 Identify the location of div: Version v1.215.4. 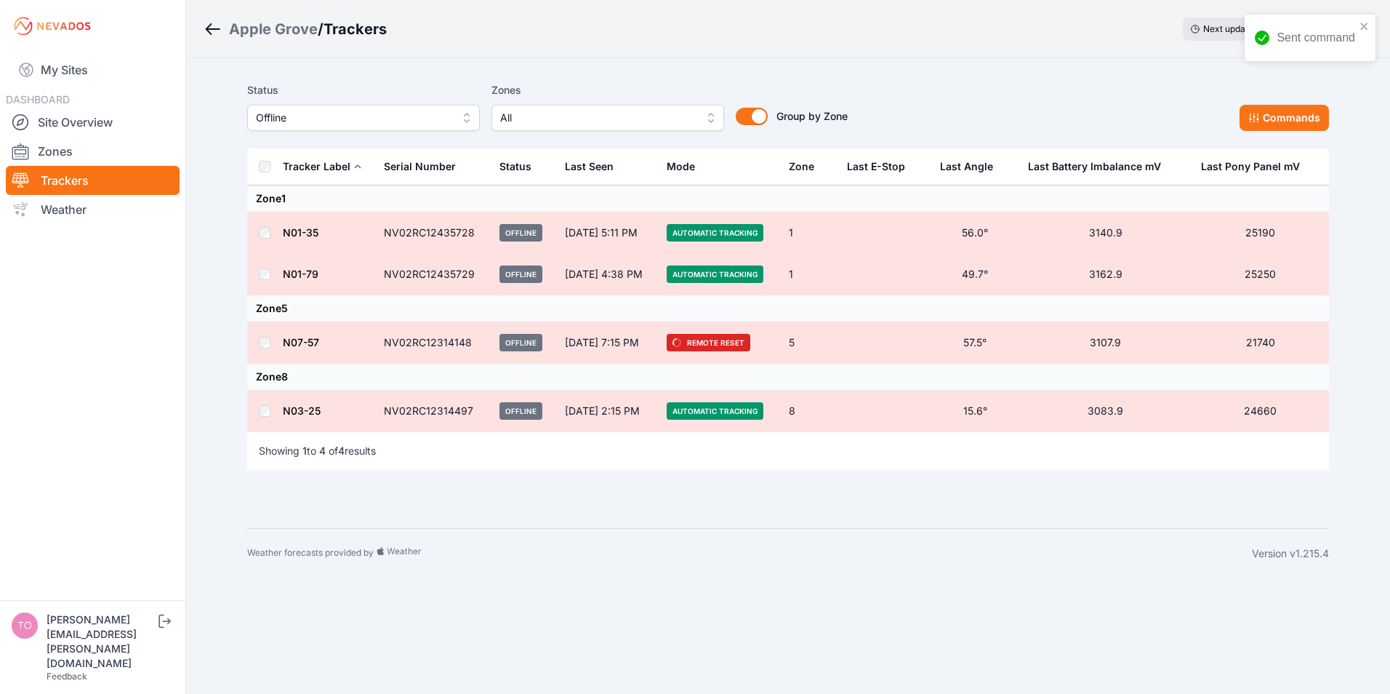
(1291, 553).